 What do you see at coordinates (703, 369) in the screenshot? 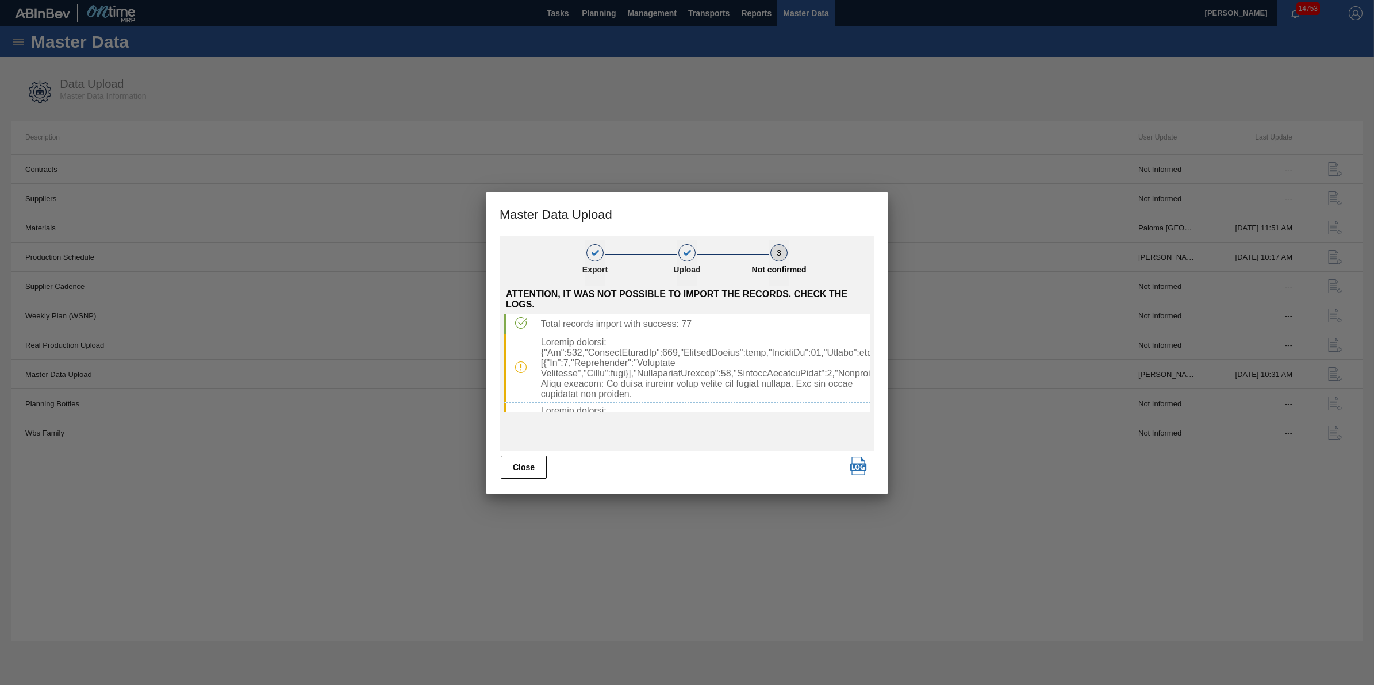
I see `div: Loremip dolorsi: {"Am":532,"ConsectEturadIp":669,"ElitsedDoeius":temp,"IncidiDu":01,"Utlabo":etdo...` at bounding box center [703, 369].